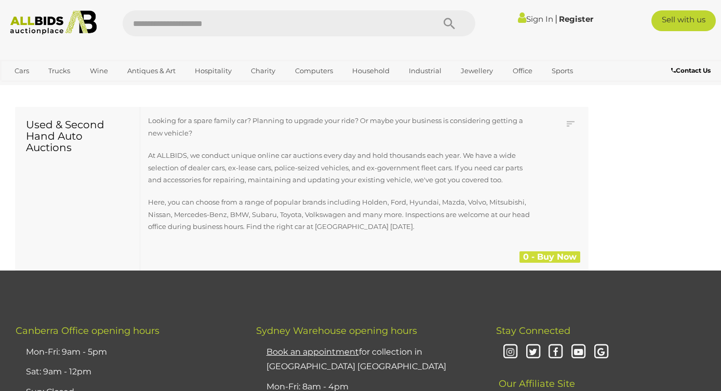 The height and width of the screenshot is (391, 721). What do you see at coordinates (523, 71) in the screenshot?
I see `a: Office` at bounding box center [523, 71].